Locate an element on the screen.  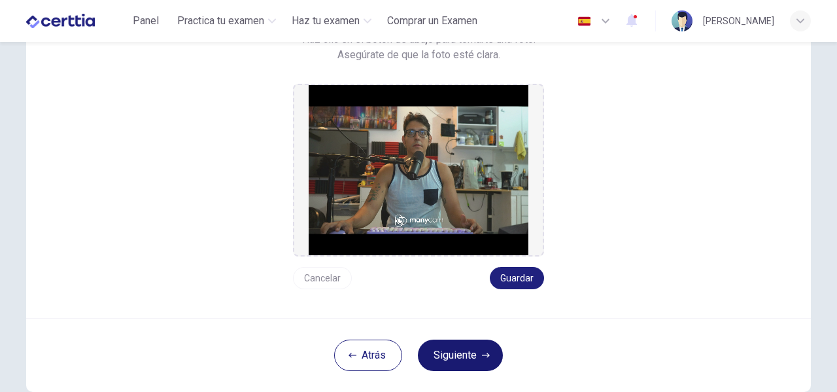
img: CERTTIA logo is located at coordinates (60, 21).